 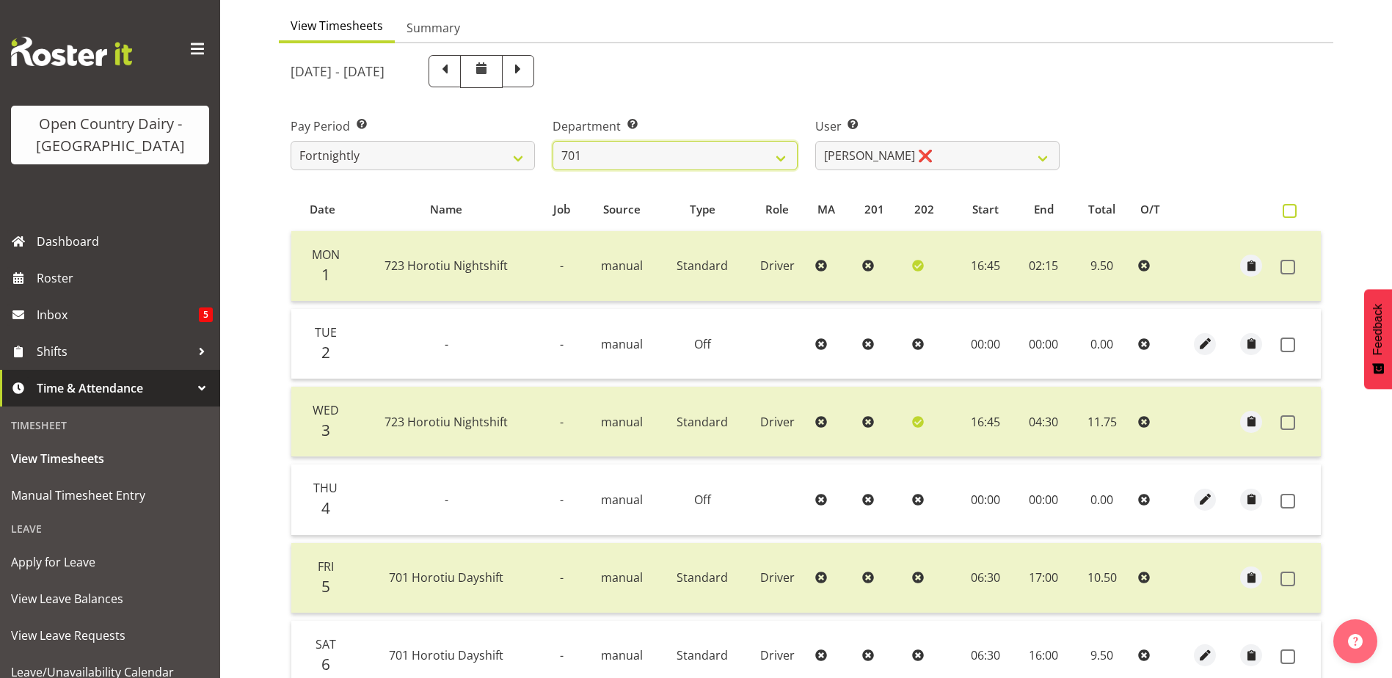 I want to click on td: 10.50, so click(x=1102, y=578).